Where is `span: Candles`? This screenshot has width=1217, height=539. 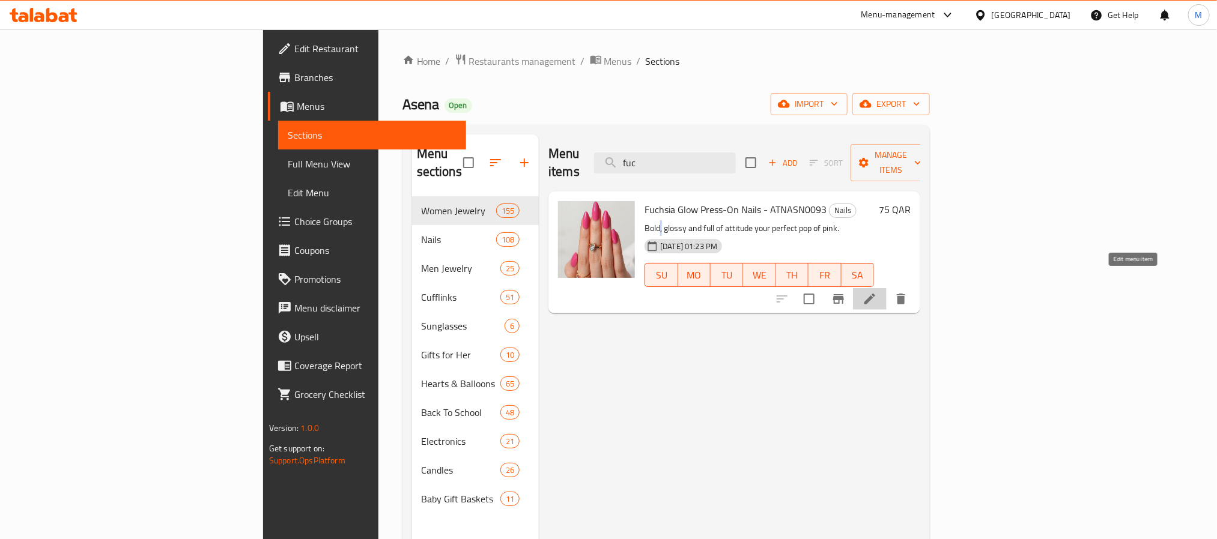
span: Candles is located at coordinates (461, 470).